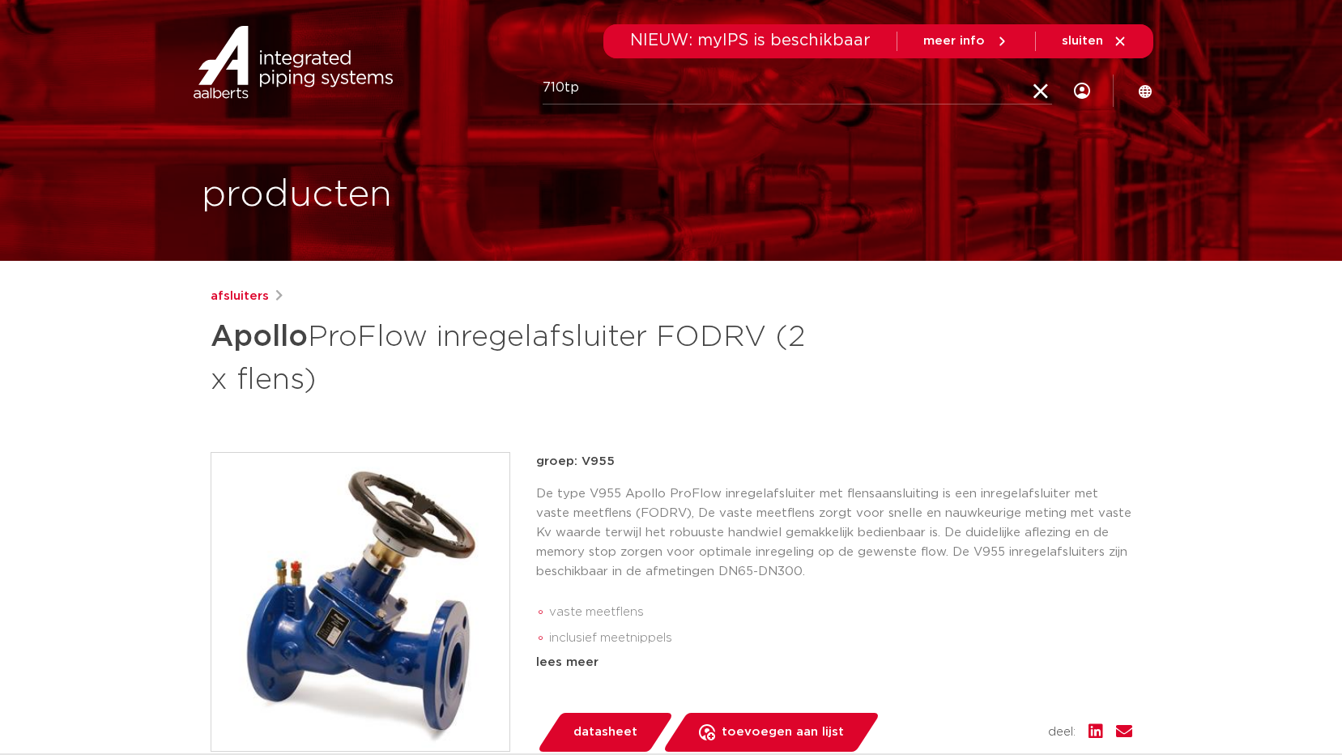 Image resolution: width=1342 pixels, height=755 pixels. Describe the element at coordinates (750, 40) in the screenshot. I see `span: NIEUW: myIPS is beschikbaar` at that location.